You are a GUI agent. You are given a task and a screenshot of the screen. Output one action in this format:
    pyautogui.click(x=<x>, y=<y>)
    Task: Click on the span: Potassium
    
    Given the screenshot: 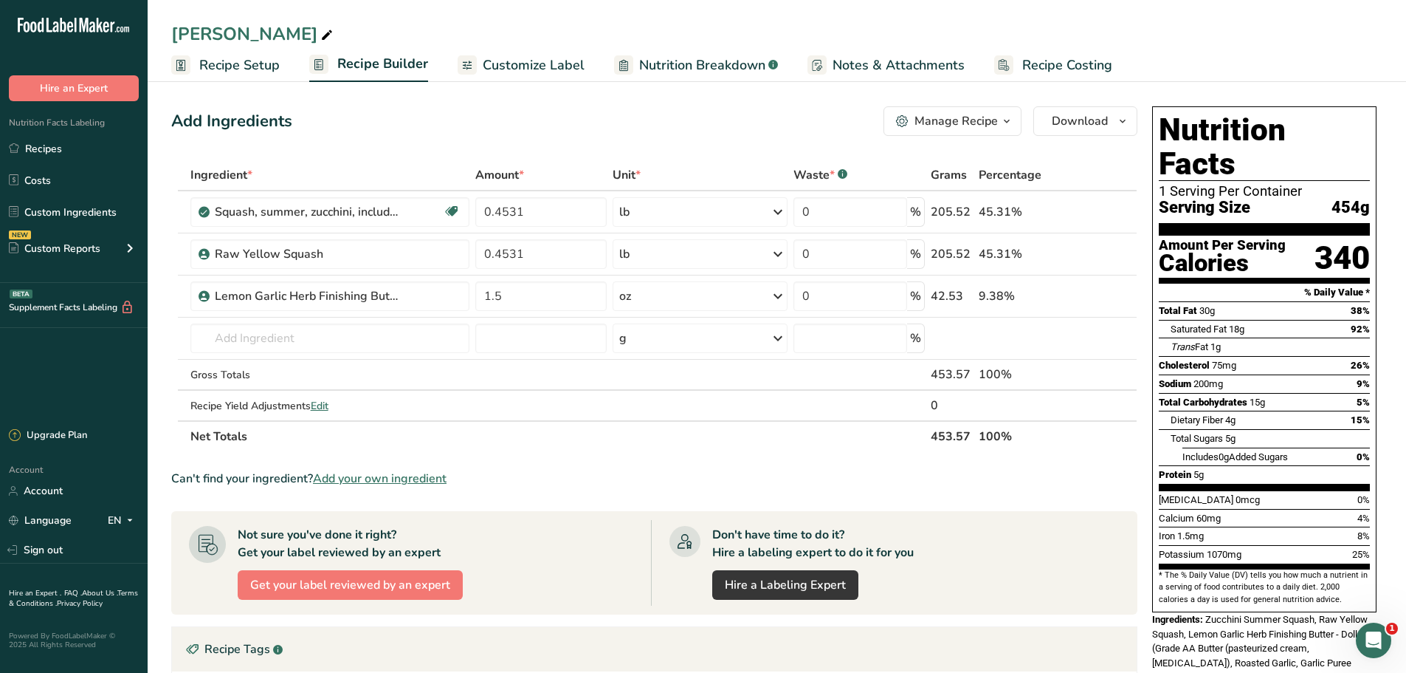 What is the action you would take?
    pyautogui.click(x=1182, y=554)
    